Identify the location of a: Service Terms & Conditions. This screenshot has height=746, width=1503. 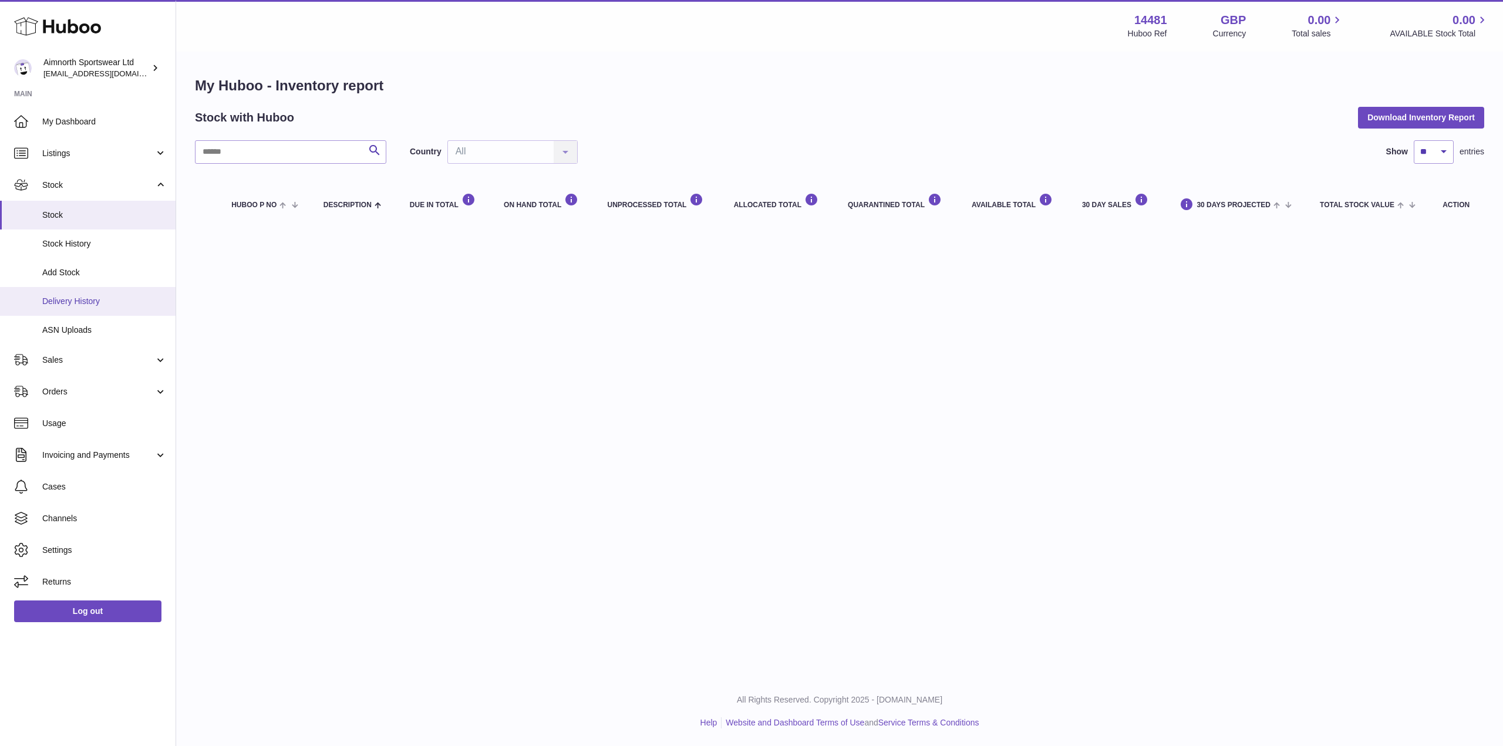
(929, 723).